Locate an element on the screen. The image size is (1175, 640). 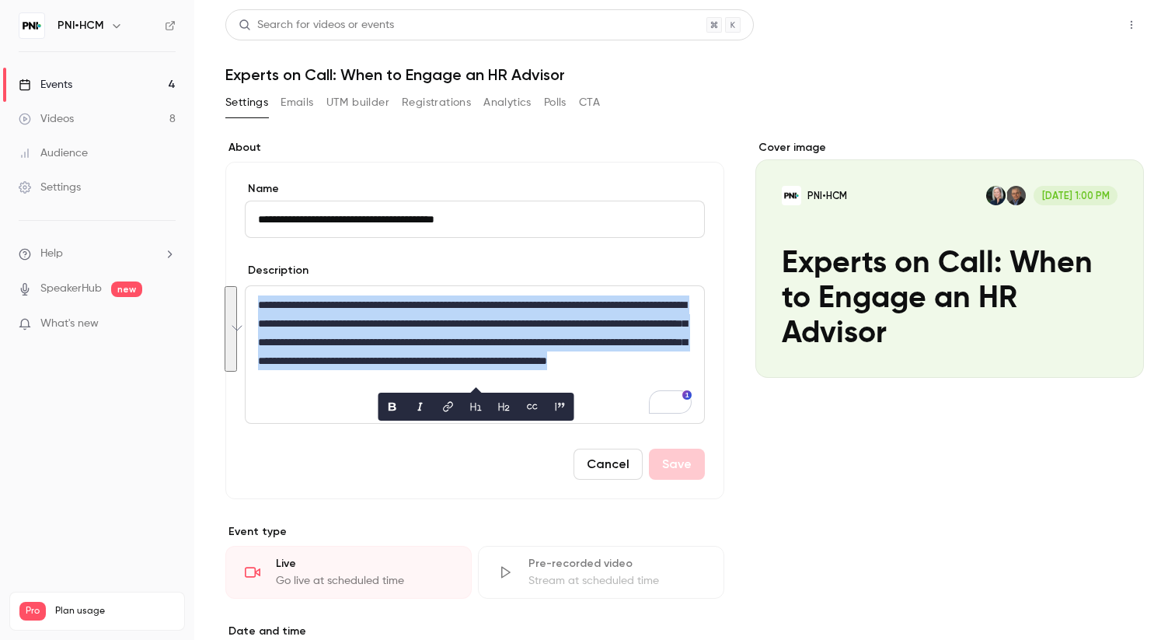
div: To enrich screen reader interactions, please activate Accessibility in Grammarly extension settings is located at coordinates (475, 354).